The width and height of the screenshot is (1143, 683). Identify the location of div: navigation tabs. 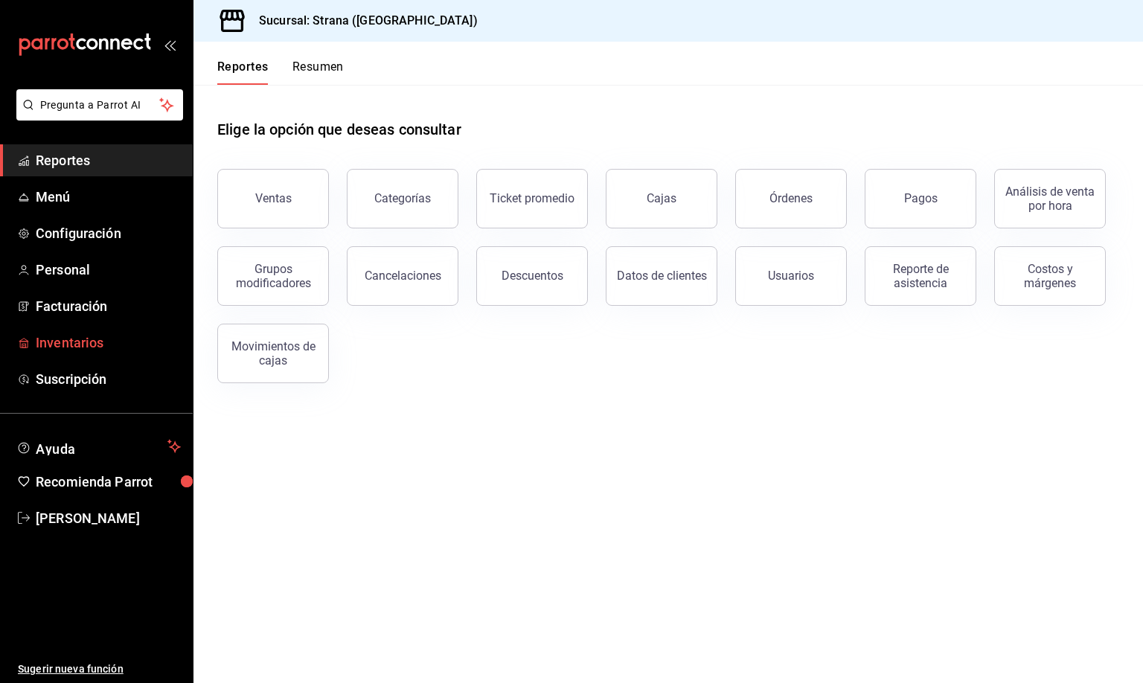
(280, 72).